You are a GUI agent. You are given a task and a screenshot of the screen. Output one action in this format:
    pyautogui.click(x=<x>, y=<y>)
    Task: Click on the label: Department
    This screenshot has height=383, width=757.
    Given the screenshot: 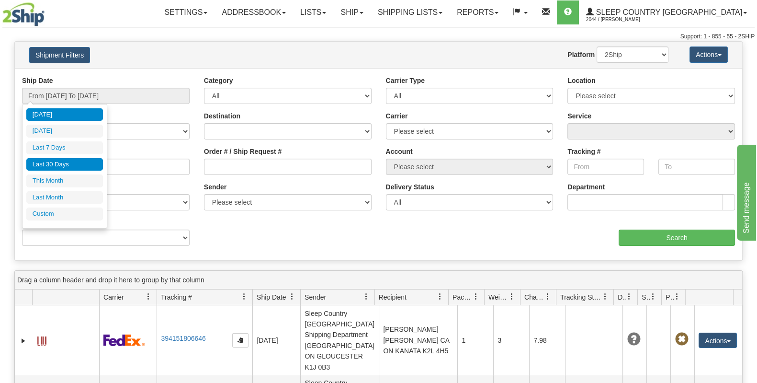 What is the action you would take?
    pyautogui.click(x=586, y=187)
    